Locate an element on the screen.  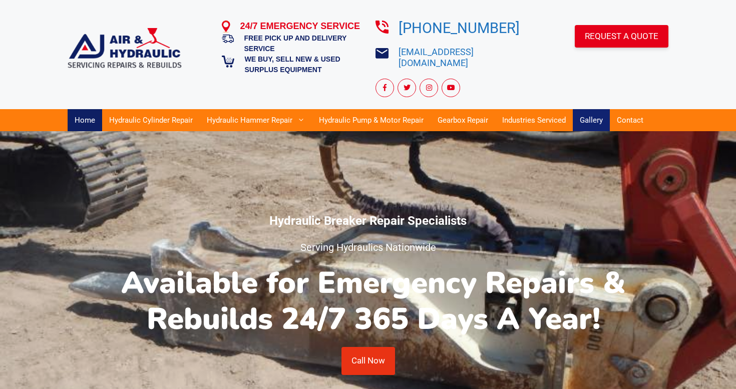
a: Hydraulic Cylinder Repair is located at coordinates (151, 120).